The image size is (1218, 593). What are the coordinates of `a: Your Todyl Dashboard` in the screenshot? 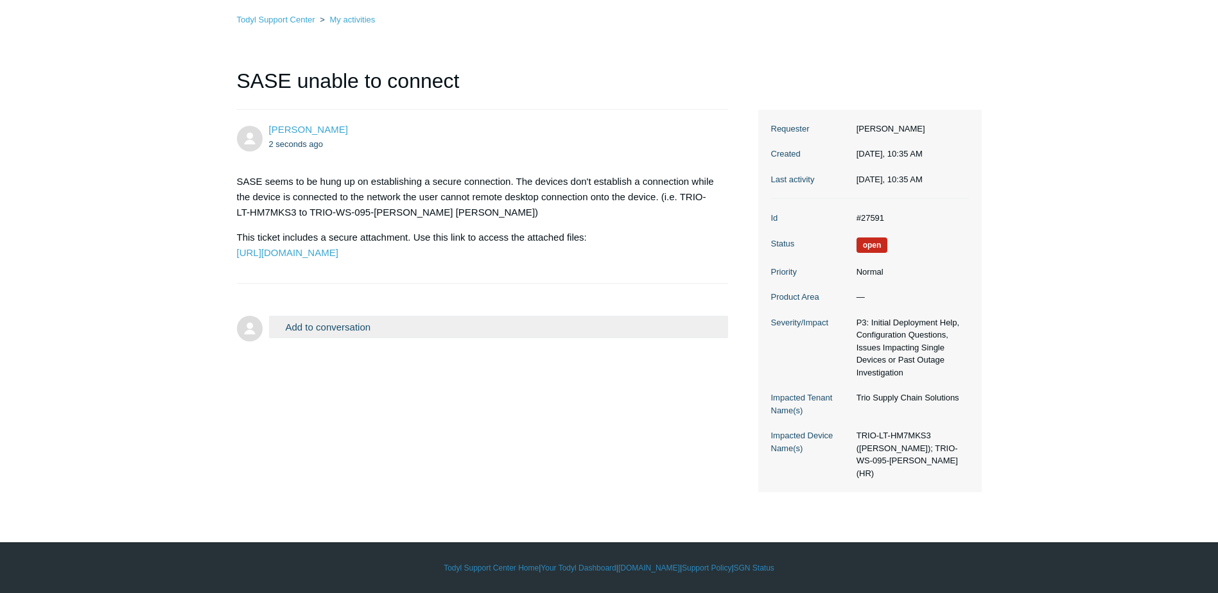 It's located at (578, 568).